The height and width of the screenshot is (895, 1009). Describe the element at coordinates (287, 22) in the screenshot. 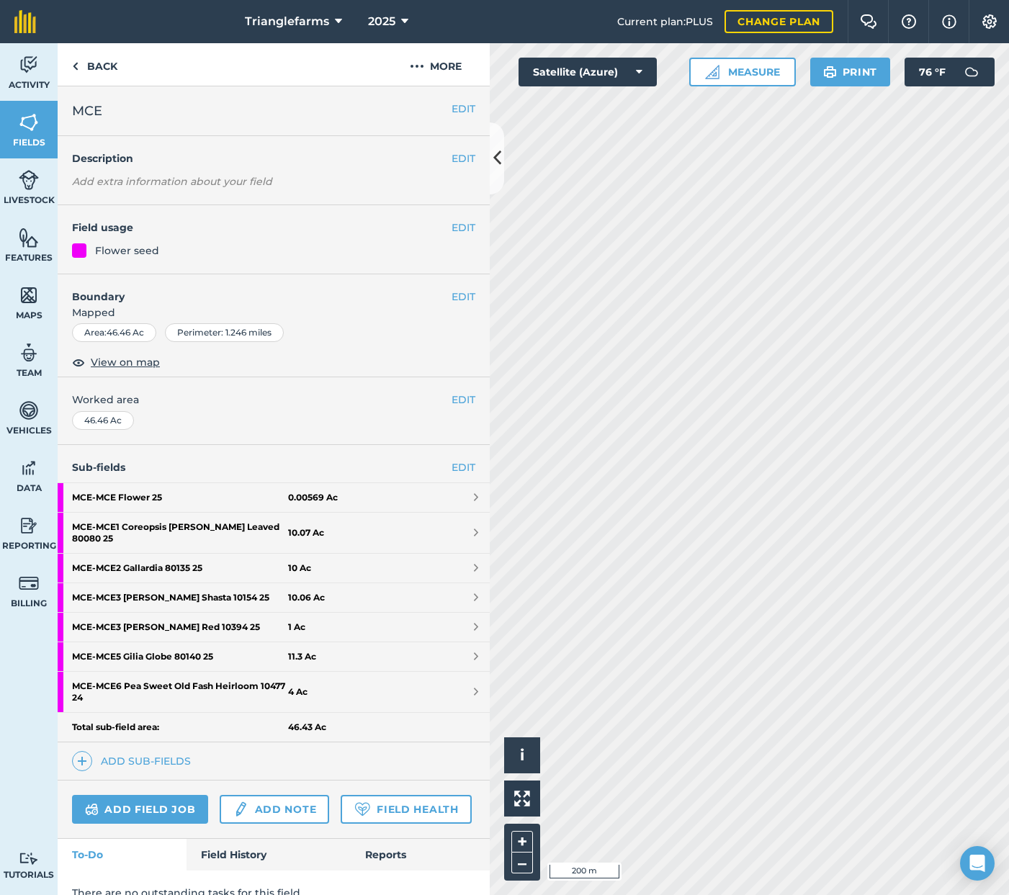

I see `span: Trianglefarms` at that location.